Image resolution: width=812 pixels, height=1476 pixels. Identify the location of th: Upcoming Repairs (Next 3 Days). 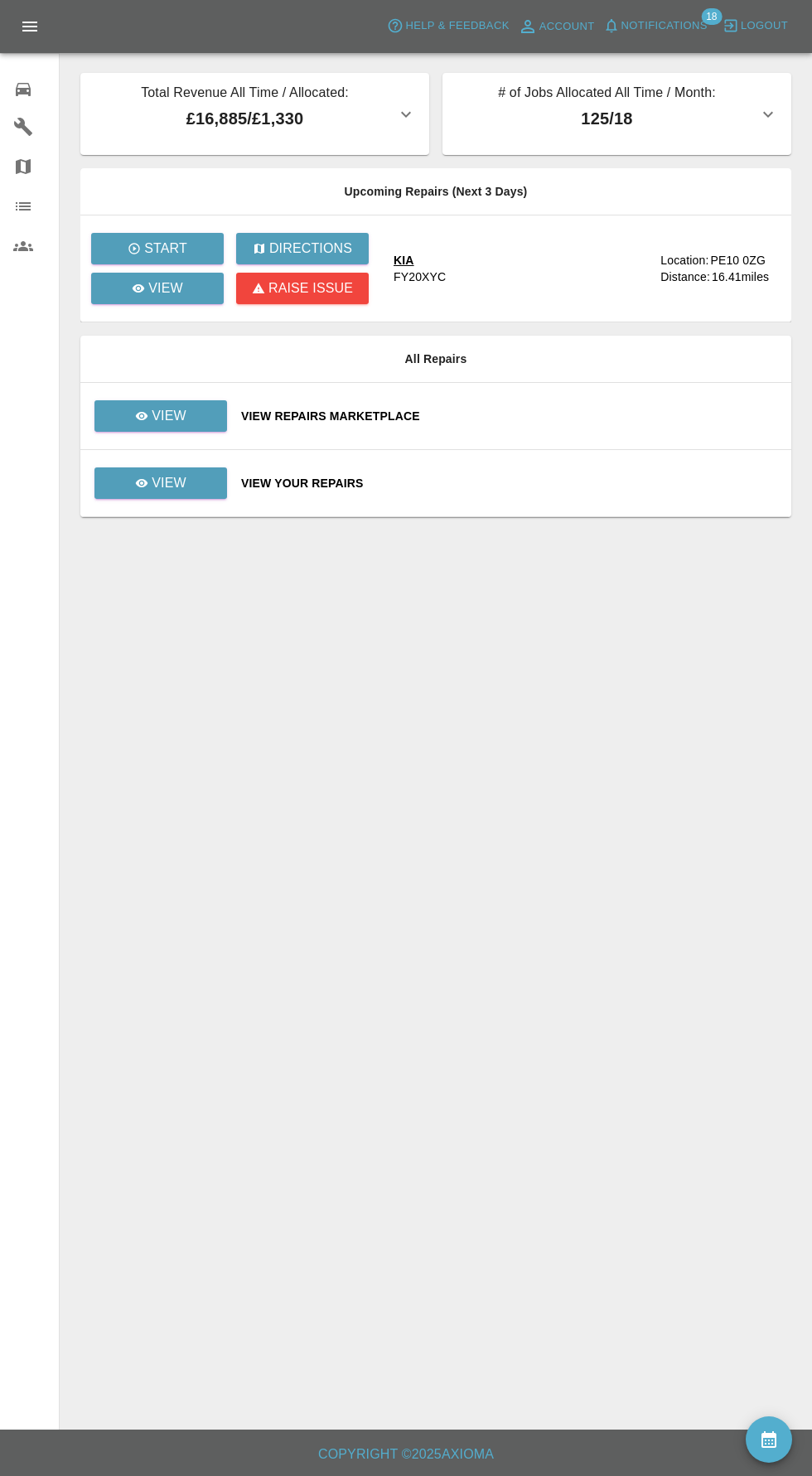
(436, 191).